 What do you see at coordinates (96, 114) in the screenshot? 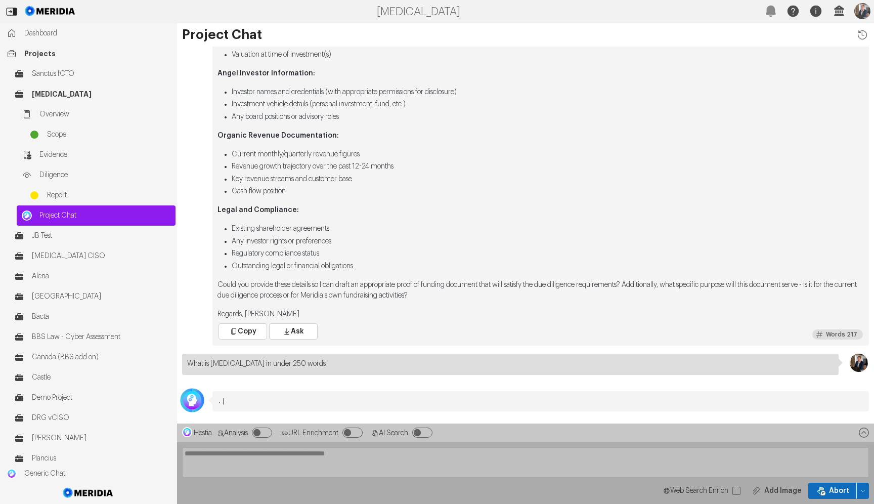
I see `a: Overview` at bounding box center [96, 114].